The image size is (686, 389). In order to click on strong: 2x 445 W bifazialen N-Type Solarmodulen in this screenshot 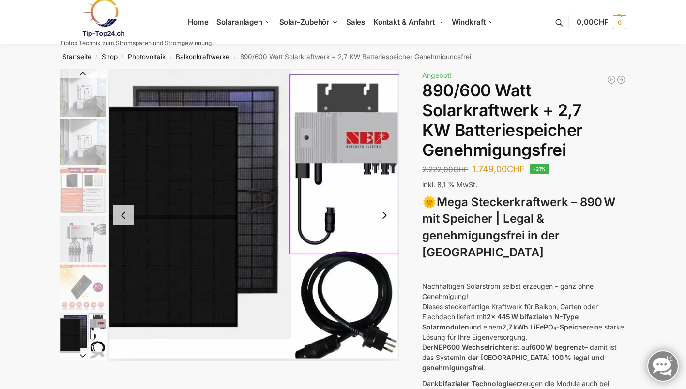, I will do `click(500, 322)`.